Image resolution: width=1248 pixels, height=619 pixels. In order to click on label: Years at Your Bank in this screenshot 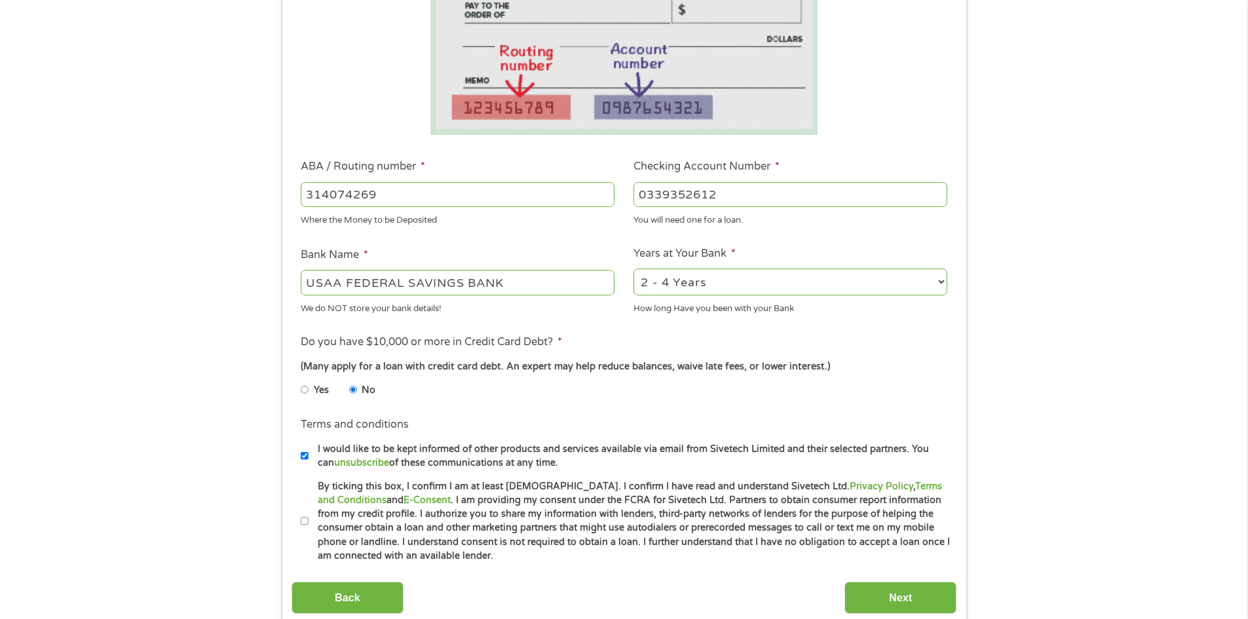, I will do `click(685, 254)`.